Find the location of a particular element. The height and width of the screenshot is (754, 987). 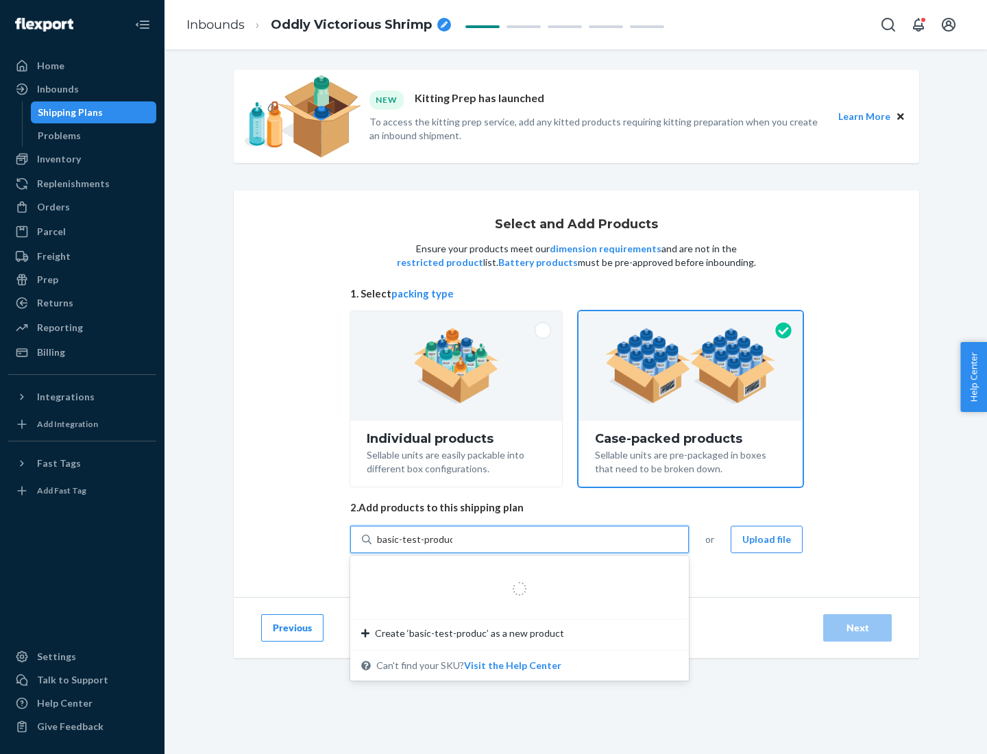

div: Parcel is located at coordinates (51, 232).